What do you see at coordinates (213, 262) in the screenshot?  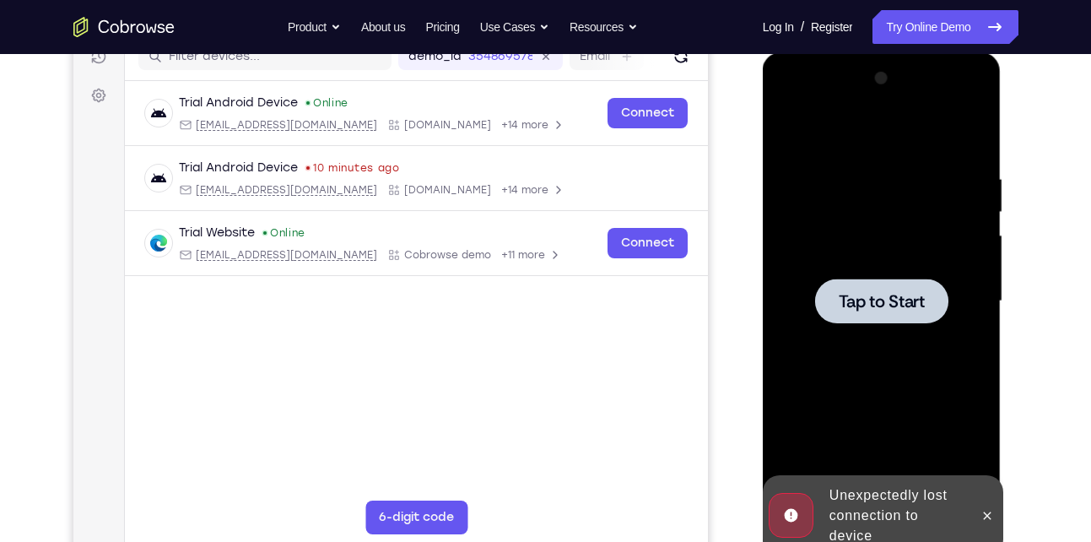 I see `span: web@example.com` at bounding box center [213, 262].